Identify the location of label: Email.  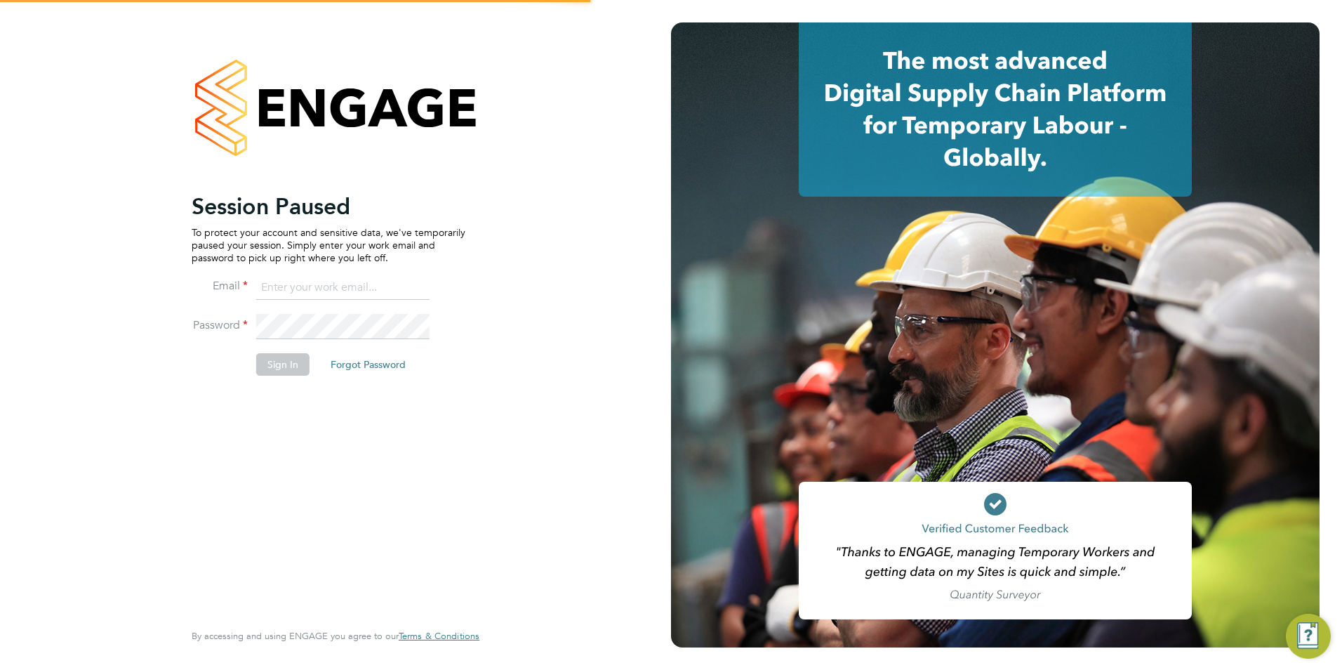
(220, 286).